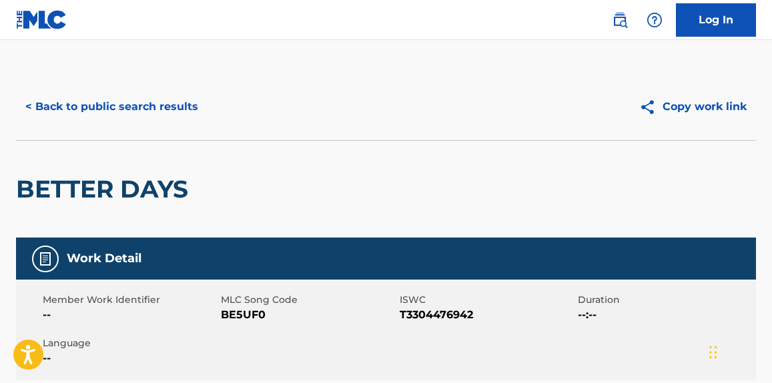 This screenshot has height=383, width=772. Describe the element at coordinates (308, 300) in the screenshot. I see `span: MLC Song Code` at that location.